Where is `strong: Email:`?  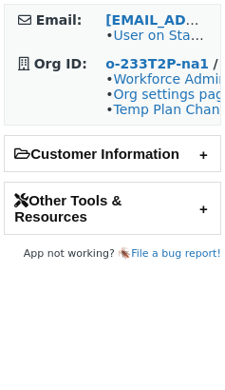
strong: Email: is located at coordinates (59, 20).